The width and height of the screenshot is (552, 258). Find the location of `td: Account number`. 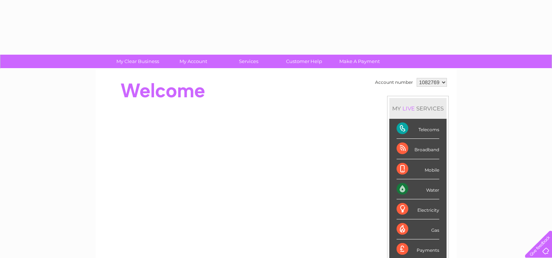

td: Account number is located at coordinates (394, 82).